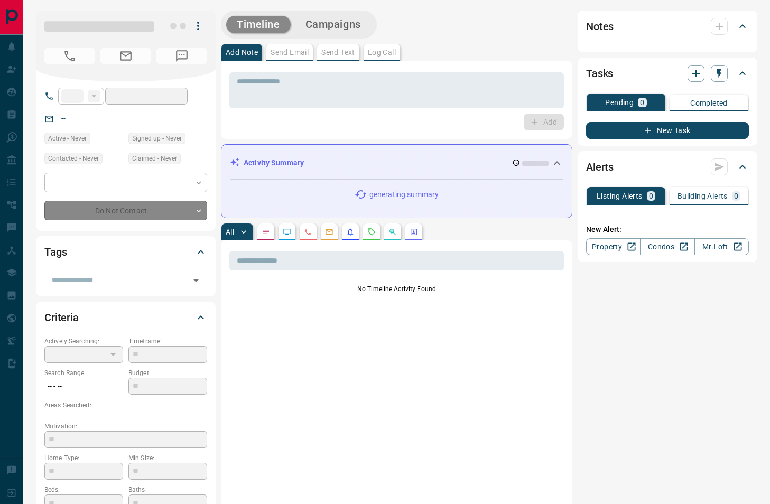 Image resolution: width=770 pixels, height=504 pixels. What do you see at coordinates (600, 26) in the screenshot?
I see `h2: Notes` at bounding box center [600, 26].